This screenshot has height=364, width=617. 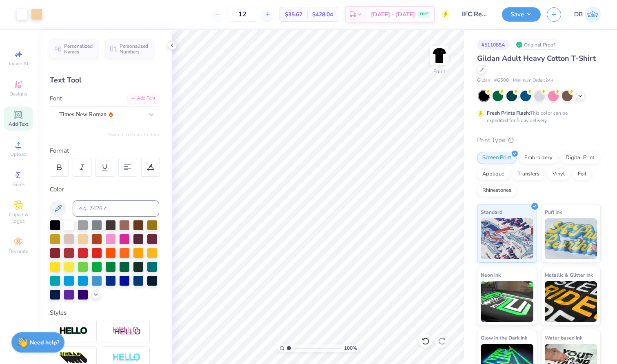 I want to click on label: Font, so click(x=56, y=98).